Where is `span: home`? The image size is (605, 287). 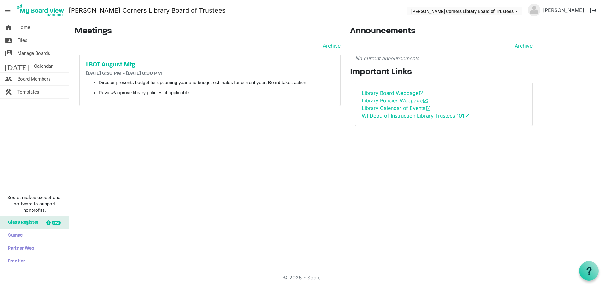 span: home is located at coordinates (9, 27).